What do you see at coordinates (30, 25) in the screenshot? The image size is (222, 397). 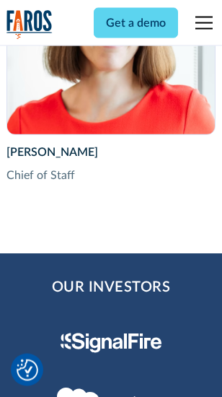 I see `img: Logo of the analytics and reporting company Faros.` at bounding box center [30, 25].